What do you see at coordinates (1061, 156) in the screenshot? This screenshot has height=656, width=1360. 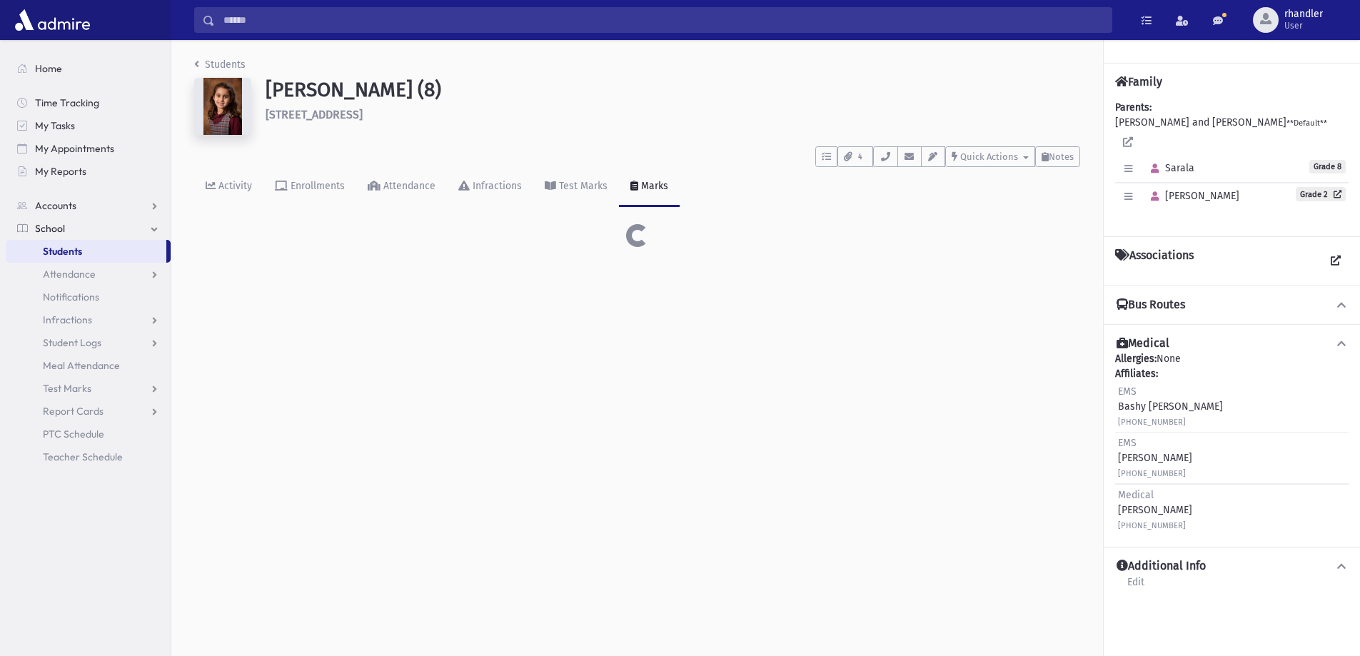 I see `span: Notes` at bounding box center [1061, 156].